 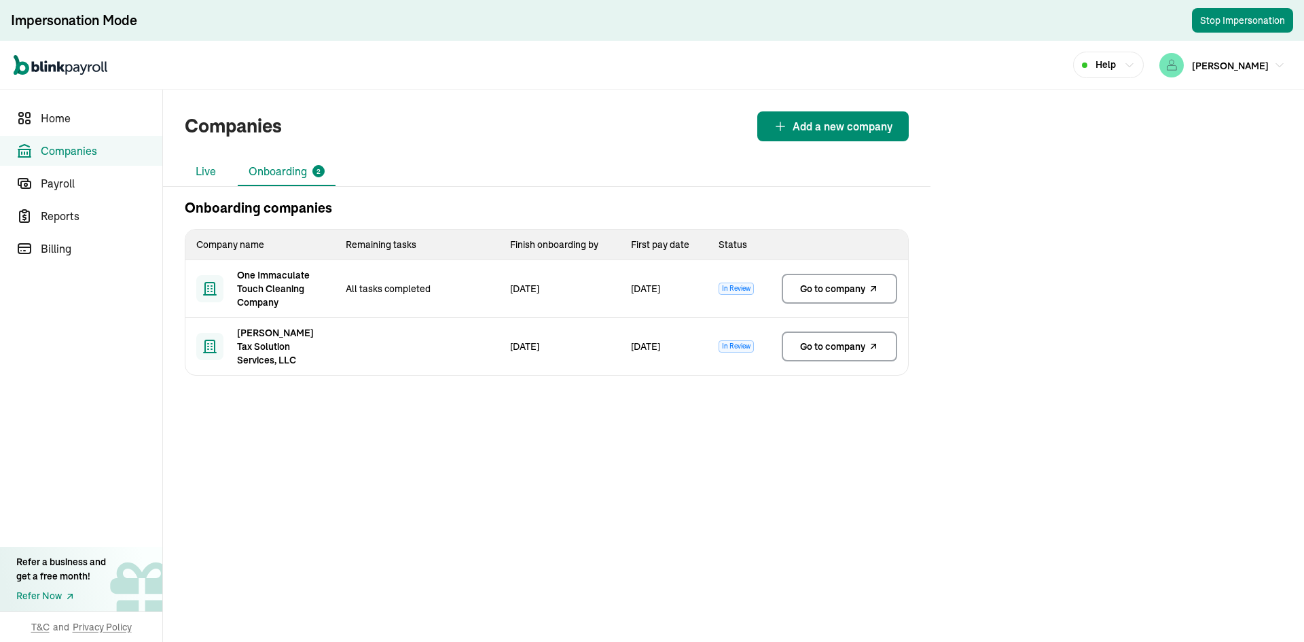 What do you see at coordinates (1242, 20) in the screenshot?
I see `button: Stop Impersonation` at bounding box center [1242, 20].